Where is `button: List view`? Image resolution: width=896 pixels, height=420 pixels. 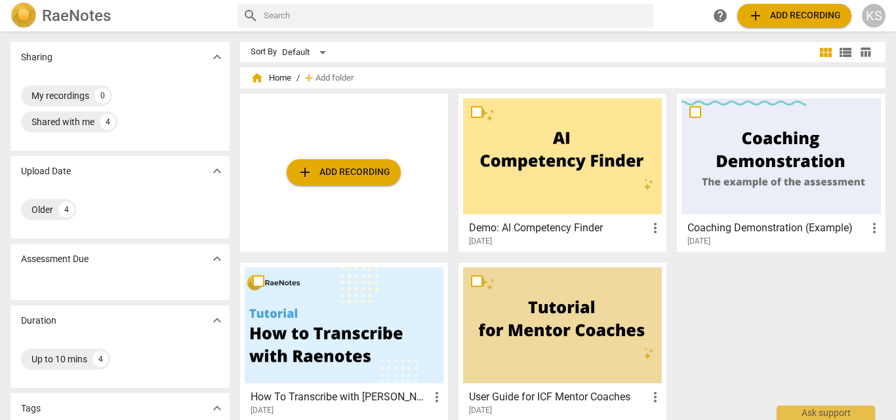 button: List view is located at coordinates (845, 52).